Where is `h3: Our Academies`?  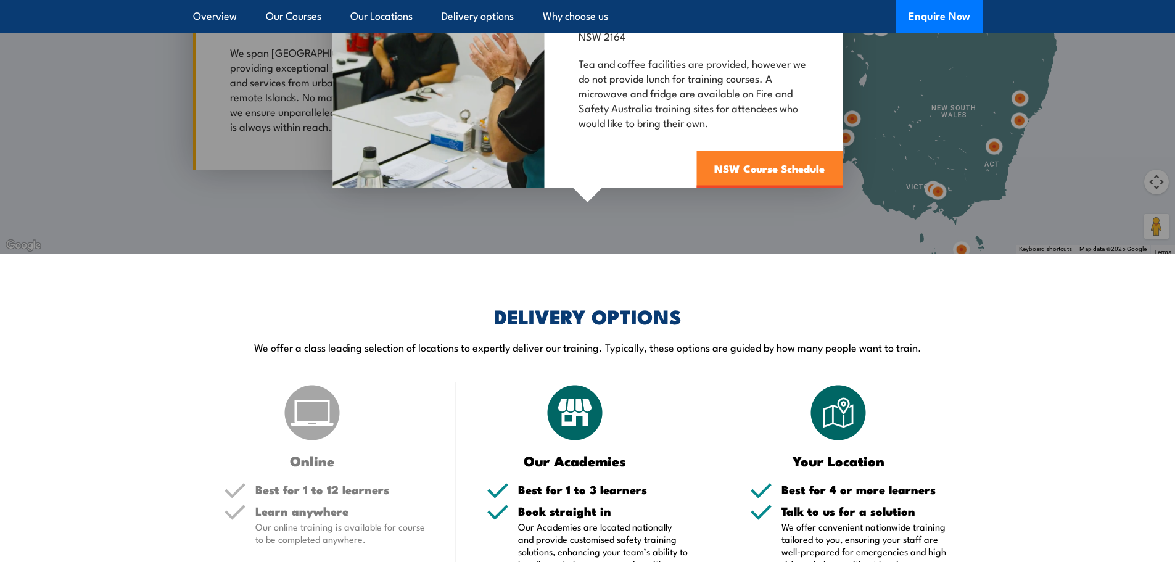 h3: Our Academies is located at coordinates (575, 460).